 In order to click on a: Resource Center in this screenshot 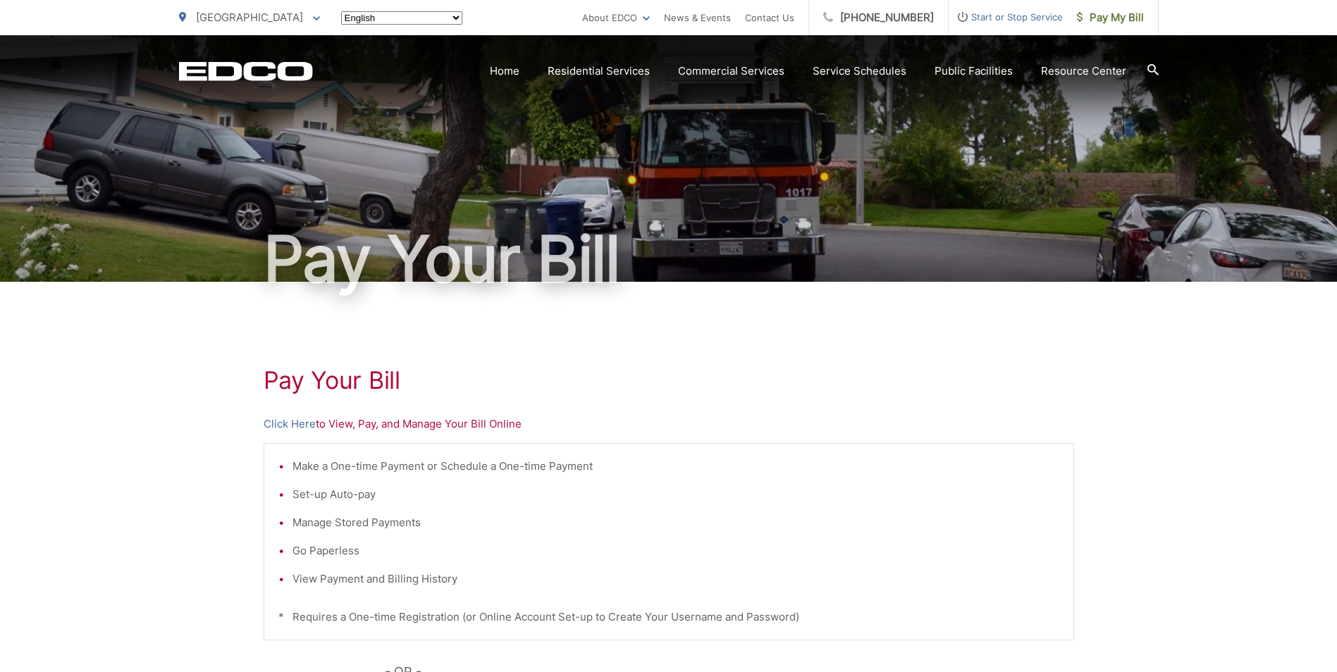, I will do `click(1083, 71)`.